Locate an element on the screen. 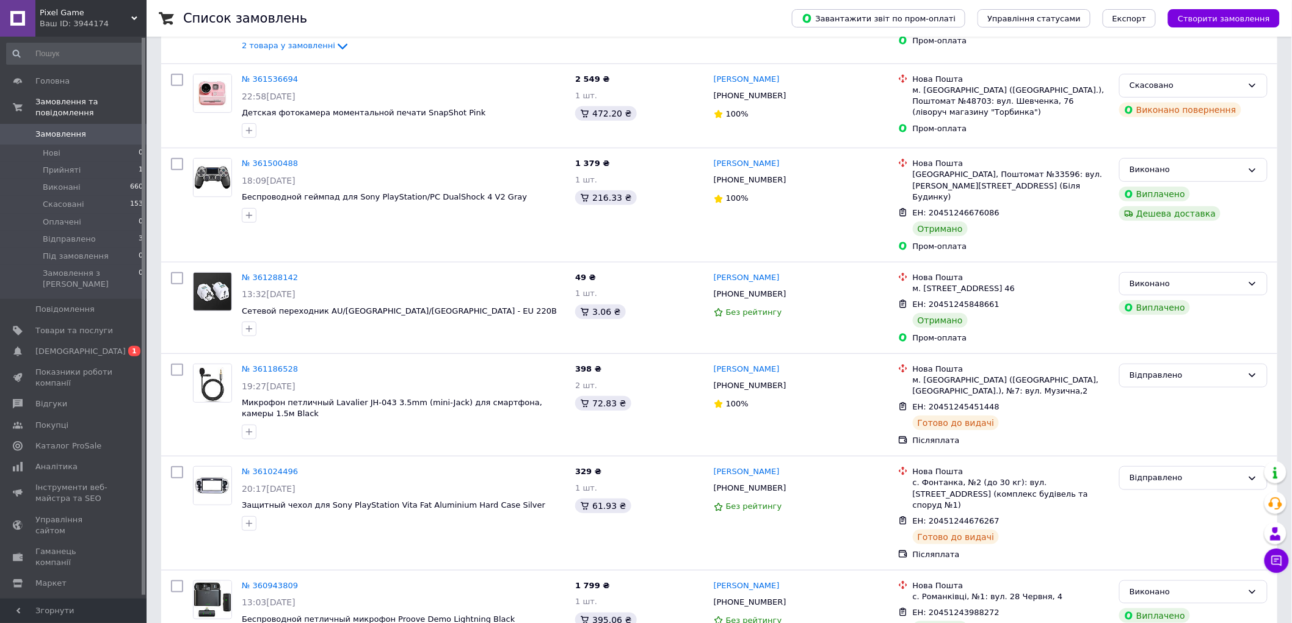 This screenshot has width=1292, height=623. span: 2 товара у замовленні is located at coordinates (288, 46).